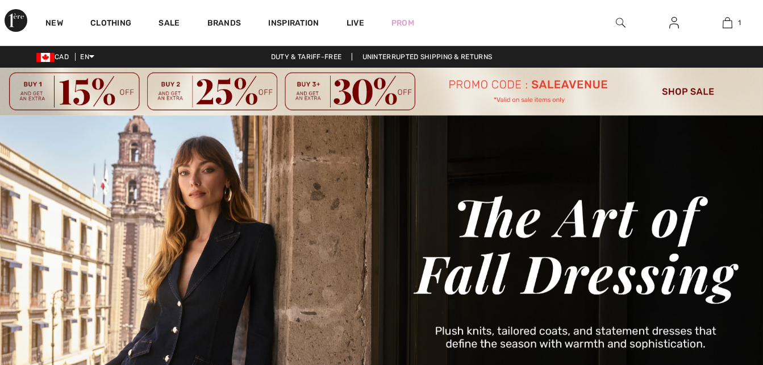 The height and width of the screenshot is (365, 763). Describe the element at coordinates (45, 57) in the screenshot. I see `img: Canadian Dollar` at that location.